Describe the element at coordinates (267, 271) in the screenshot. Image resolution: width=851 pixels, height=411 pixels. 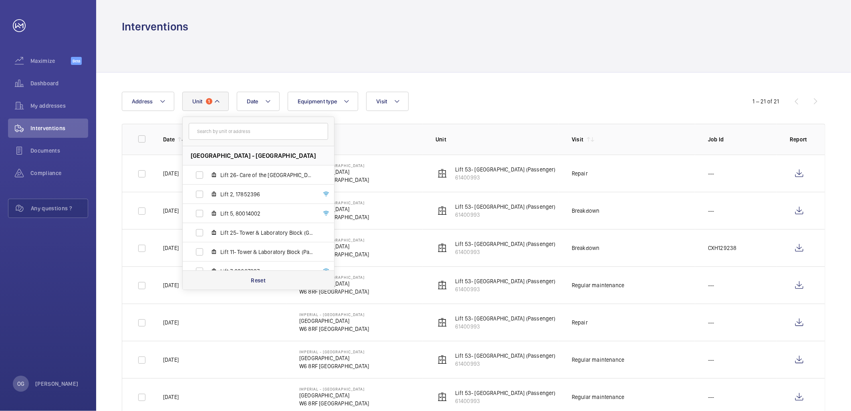
I see `span: Lift 7, 62687327` at that location.